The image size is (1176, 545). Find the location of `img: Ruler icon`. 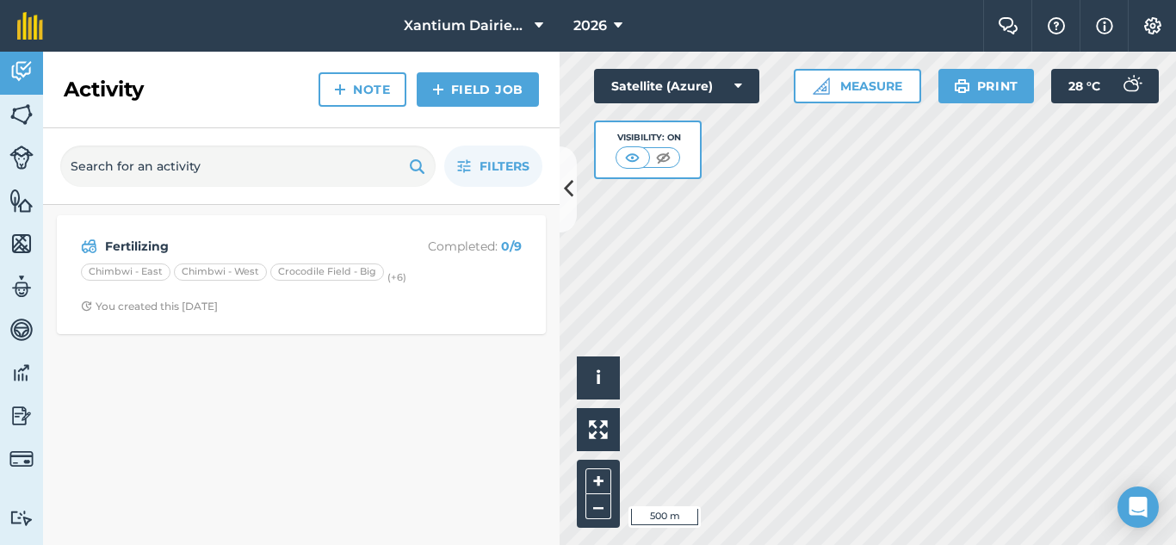

img: Ruler icon is located at coordinates (821, 86).